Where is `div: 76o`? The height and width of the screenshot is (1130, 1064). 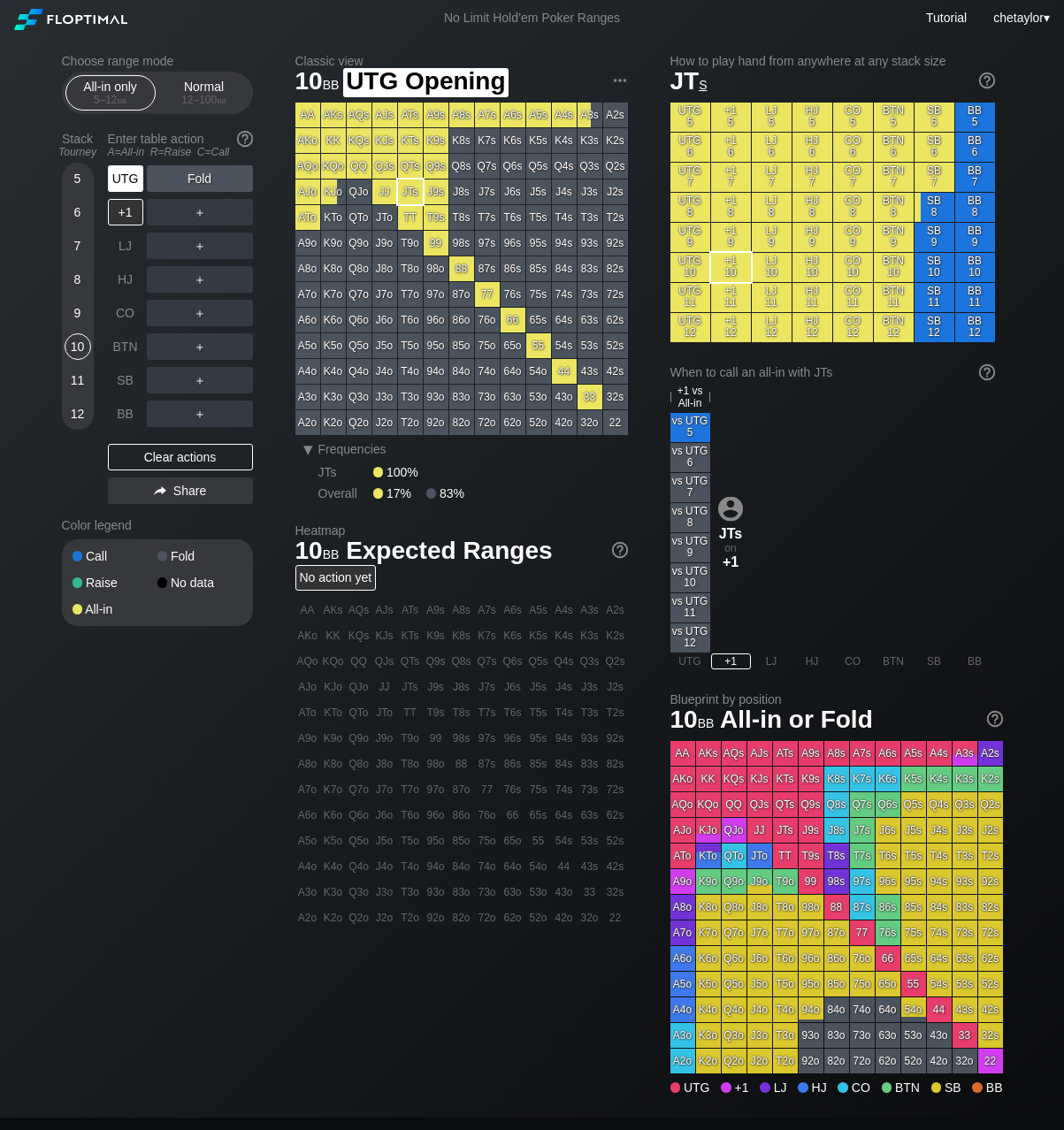 div: 76o is located at coordinates (487, 320).